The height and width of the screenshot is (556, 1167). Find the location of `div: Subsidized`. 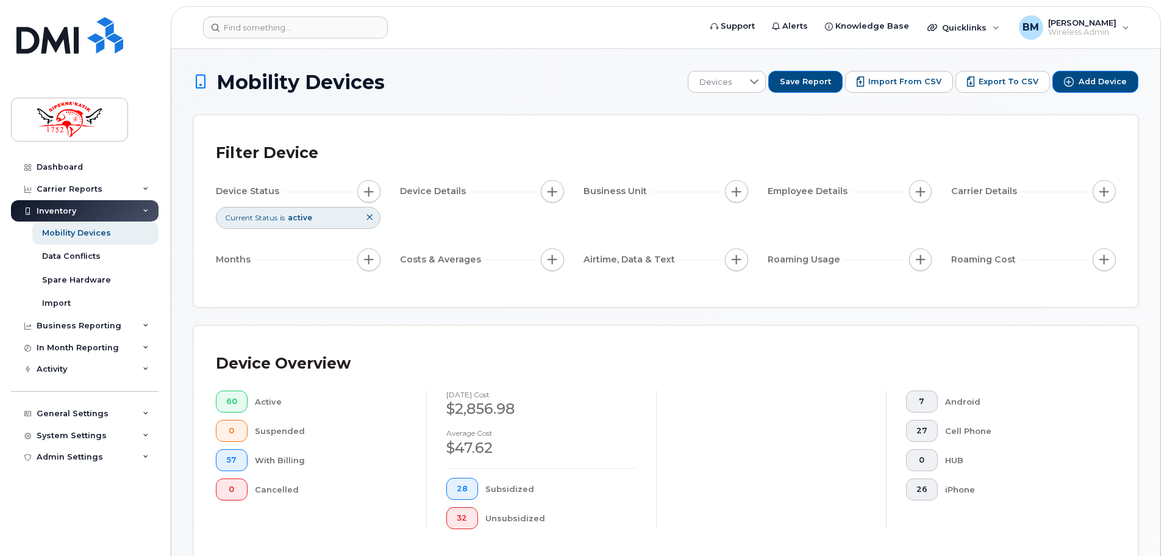

div: Subsidized is located at coordinates (561, 489).